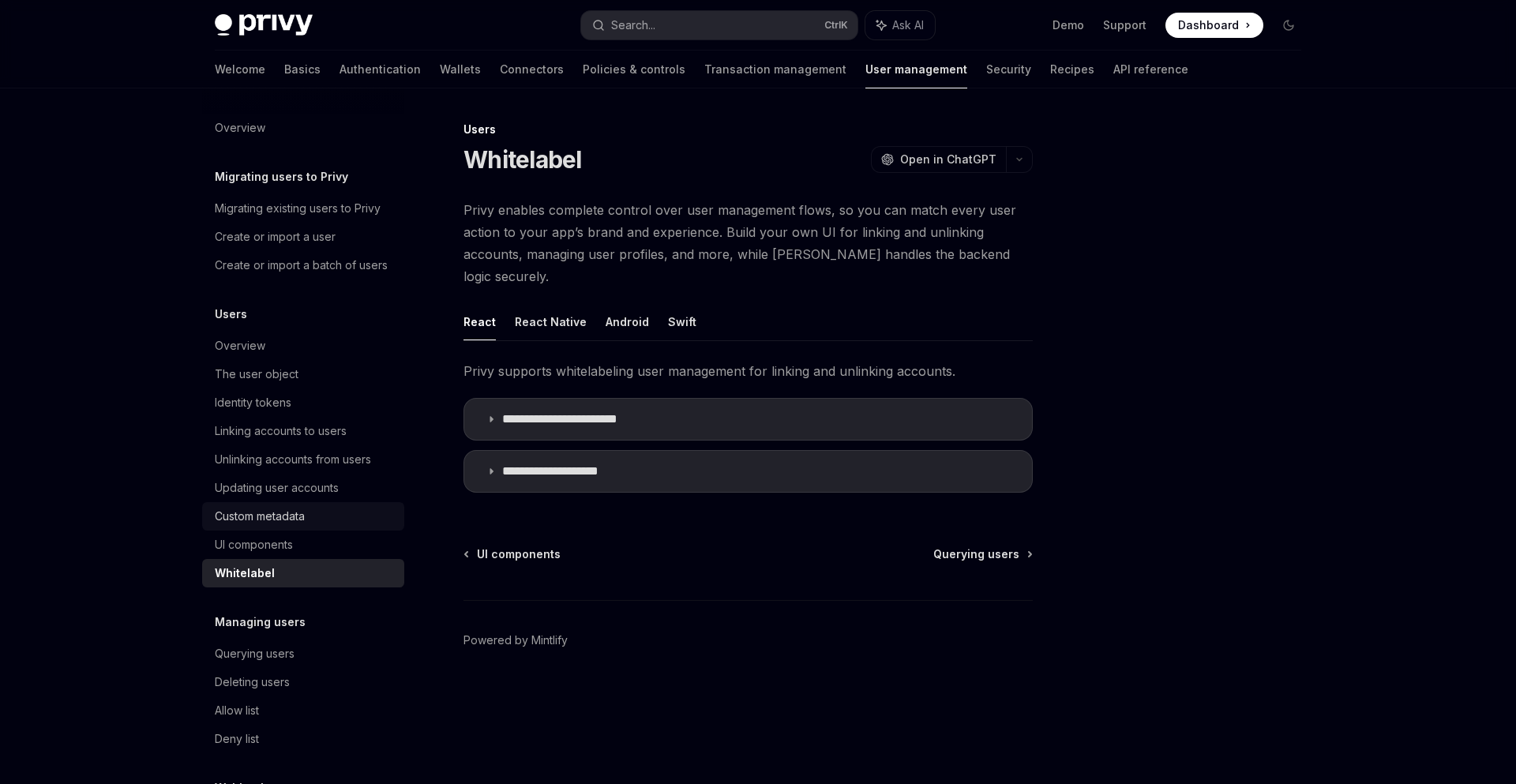 This screenshot has width=1516, height=784. What do you see at coordinates (245, 574) in the screenshot?
I see `div: Whitelabel` at bounding box center [245, 574].